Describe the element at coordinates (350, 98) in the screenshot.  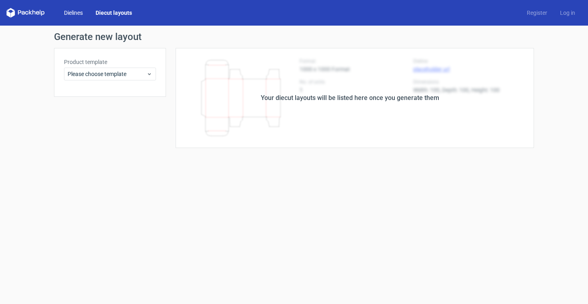
I see `div: Your diecut layouts will be listed here once you generate them` at that location.